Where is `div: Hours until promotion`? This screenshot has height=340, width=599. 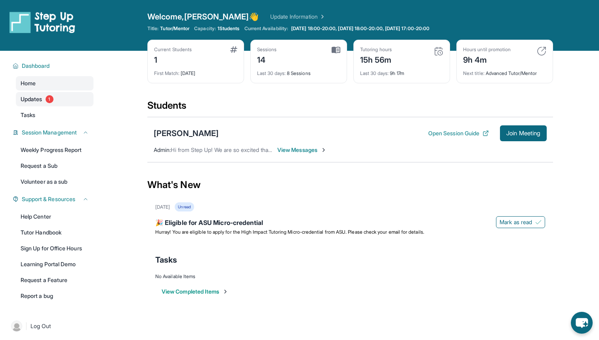
div: Hours until promotion is located at coordinates (487, 50).